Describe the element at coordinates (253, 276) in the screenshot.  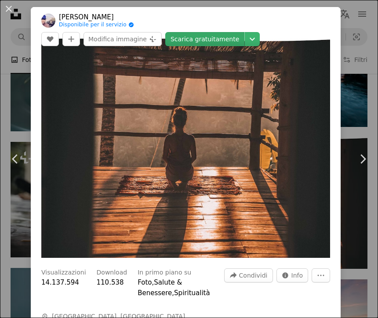
I see `span: Condividi` at that location.